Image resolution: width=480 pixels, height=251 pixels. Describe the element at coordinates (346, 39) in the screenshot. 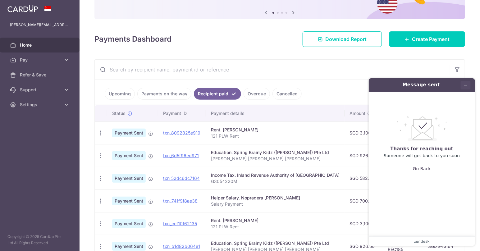

I see `span: Download Report` at that location.